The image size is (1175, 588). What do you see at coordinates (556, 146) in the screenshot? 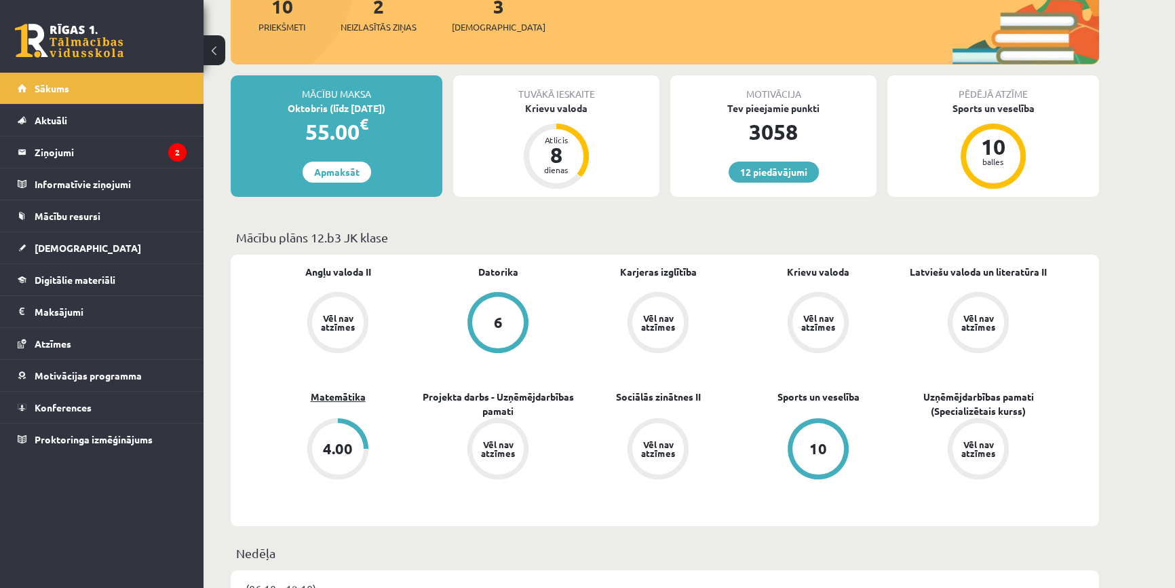
I see `a: Krievu valoda Atlicis 8 dienas` at bounding box center [556, 146].